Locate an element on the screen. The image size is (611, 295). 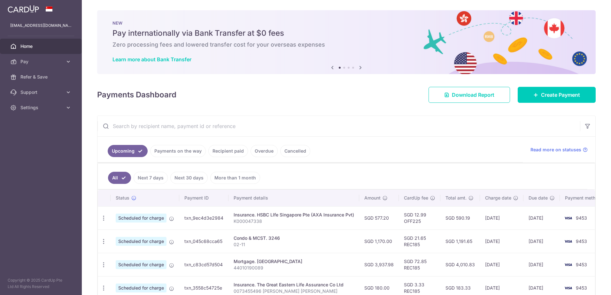
td: txn_c83cd57d504 is located at coordinates (204, 264).